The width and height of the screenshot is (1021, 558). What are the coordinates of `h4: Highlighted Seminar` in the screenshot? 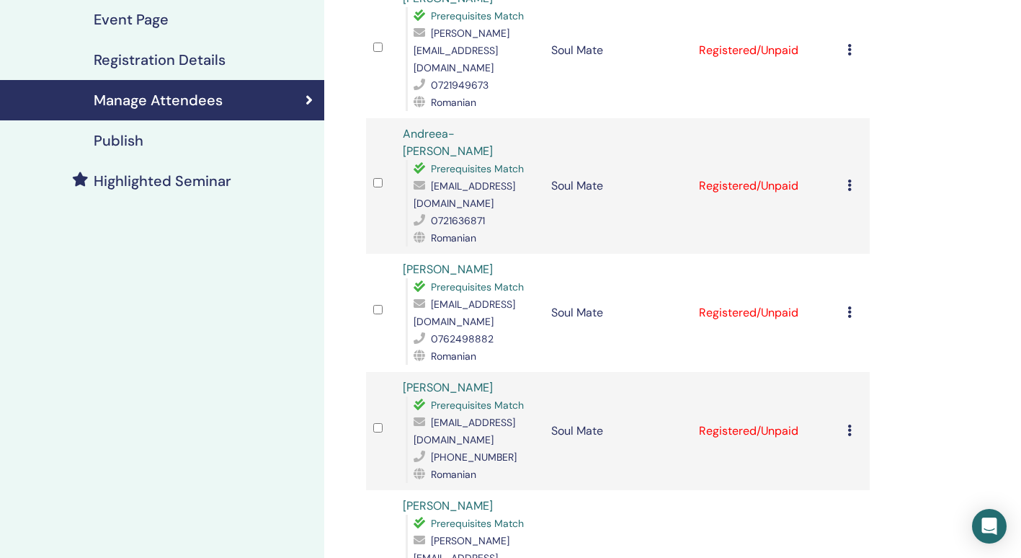 It's located at (162, 181).